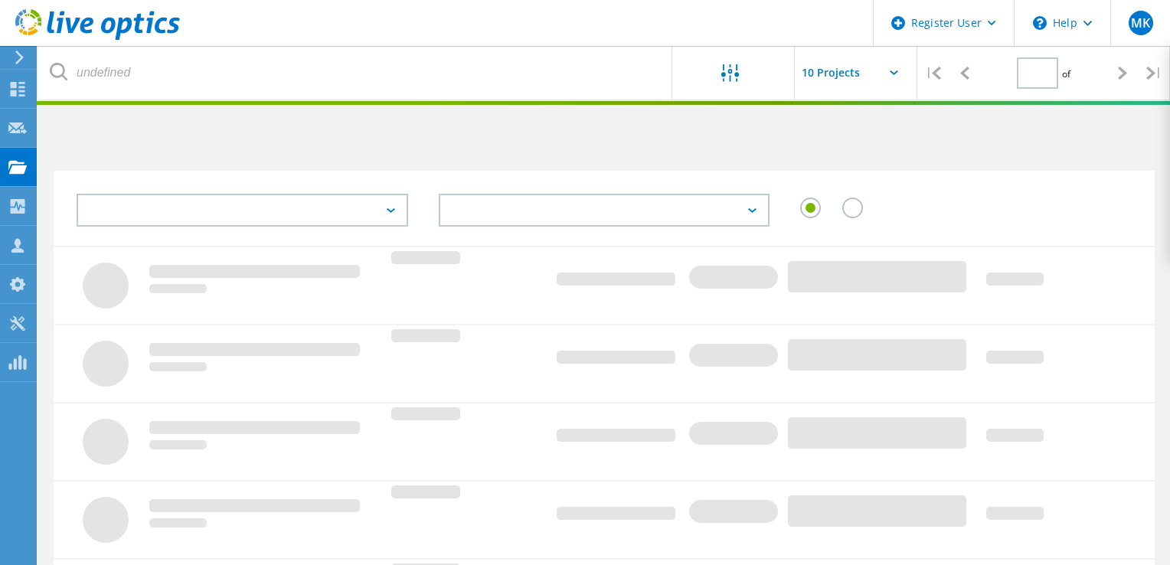 The width and height of the screenshot is (1170, 565). Describe the element at coordinates (355, 73) in the screenshot. I see `input: undefined` at that location.